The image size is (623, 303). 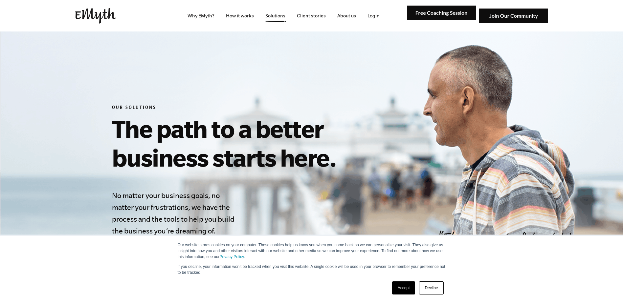 What do you see at coordinates (404, 288) in the screenshot?
I see `a: Accept` at bounding box center [404, 288].